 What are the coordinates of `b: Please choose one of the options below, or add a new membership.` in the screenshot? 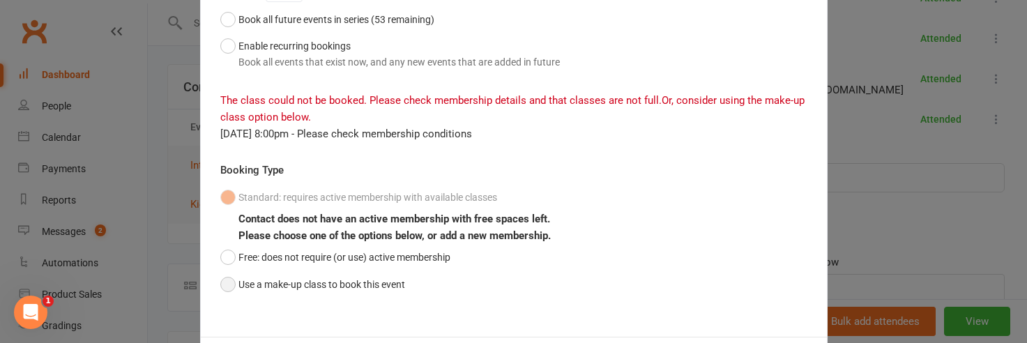 It's located at (394, 236).